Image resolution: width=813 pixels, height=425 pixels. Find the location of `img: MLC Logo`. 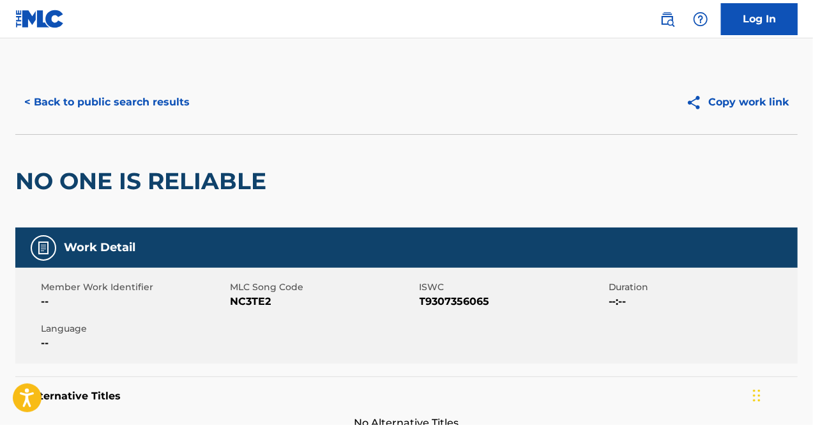

img: MLC Logo is located at coordinates (40, 19).